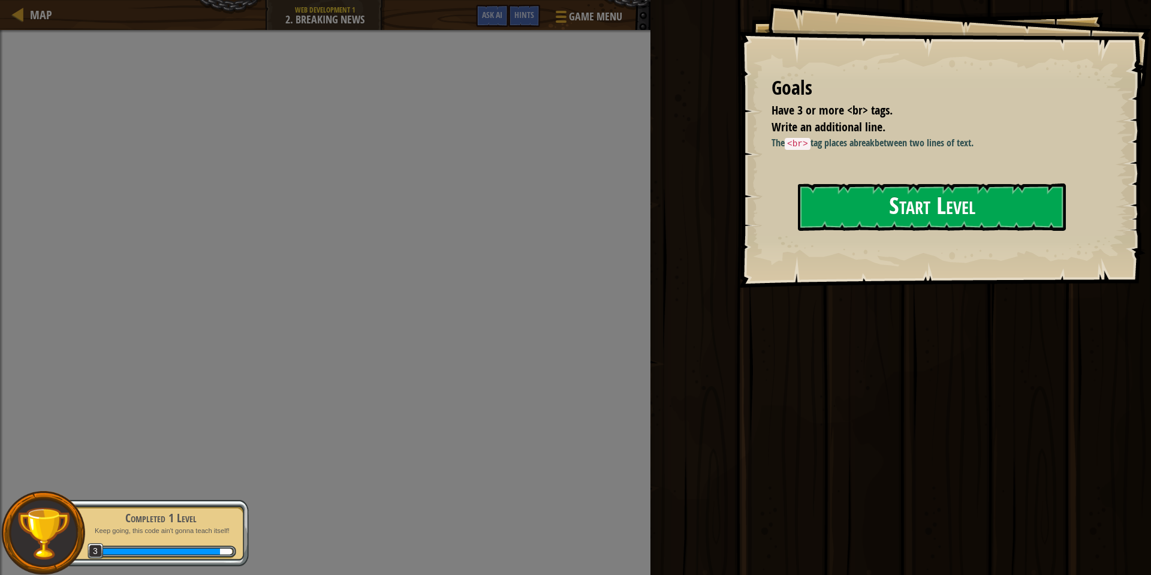 The image size is (1151, 575). Describe the element at coordinates (829, 127) in the screenshot. I see `span: Write an additional line.` at that location.